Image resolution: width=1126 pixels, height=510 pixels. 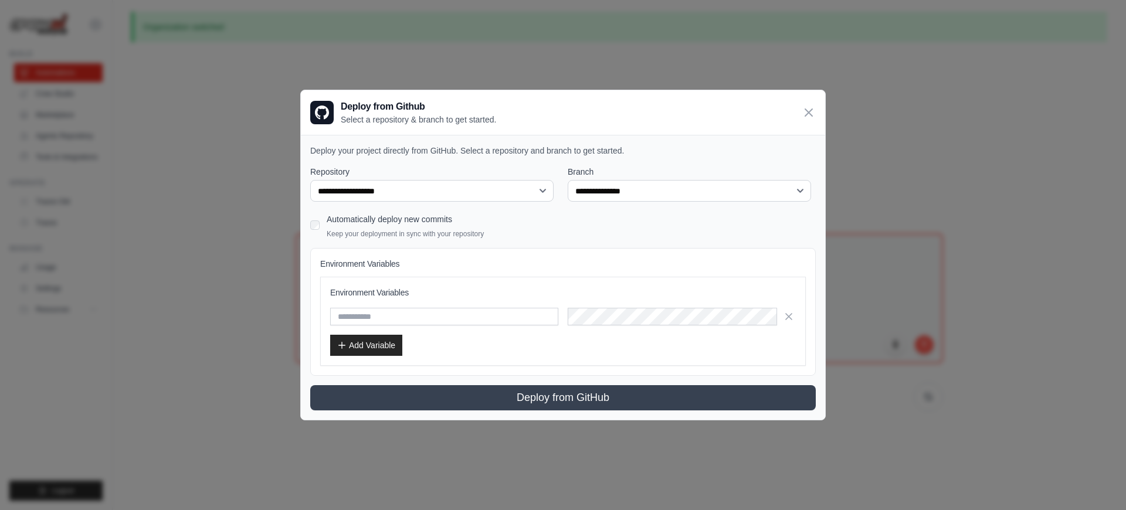 What do you see at coordinates (389, 219) in the screenshot?
I see `label: Automatically deploy new commits` at bounding box center [389, 219].